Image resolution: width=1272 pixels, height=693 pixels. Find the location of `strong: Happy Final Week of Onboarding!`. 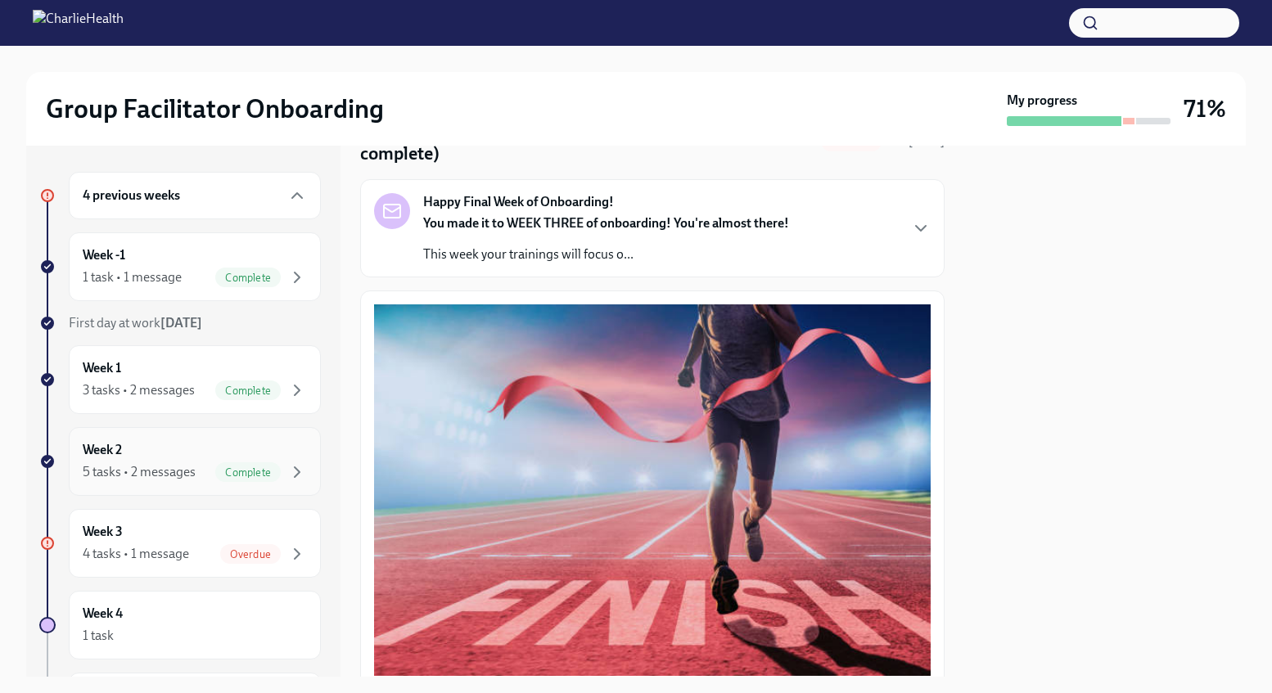

strong: Happy Final Week of Onboarding! is located at coordinates (518, 202).